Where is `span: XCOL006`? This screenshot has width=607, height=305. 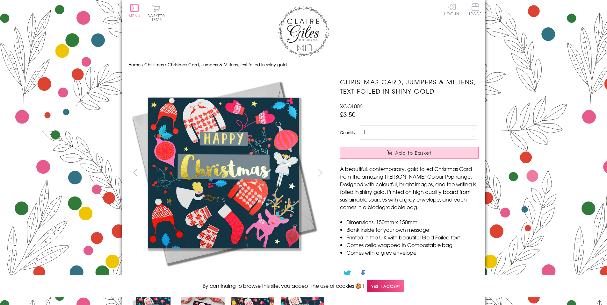 span: XCOL006 is located at coordinates (351, 106).